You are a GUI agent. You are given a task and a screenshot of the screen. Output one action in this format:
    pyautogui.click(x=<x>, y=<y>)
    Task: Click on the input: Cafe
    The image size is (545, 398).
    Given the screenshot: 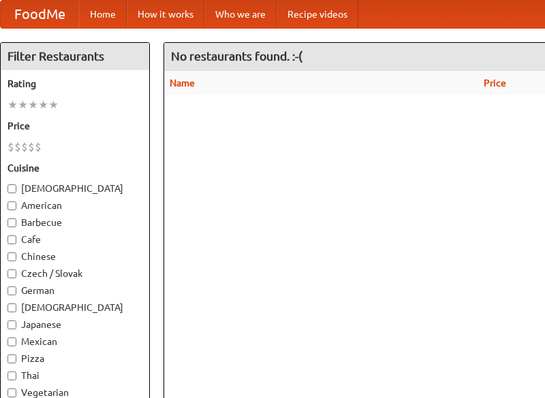 What is the action you would take?
    pyautogui.click(x=12, y=240)
    